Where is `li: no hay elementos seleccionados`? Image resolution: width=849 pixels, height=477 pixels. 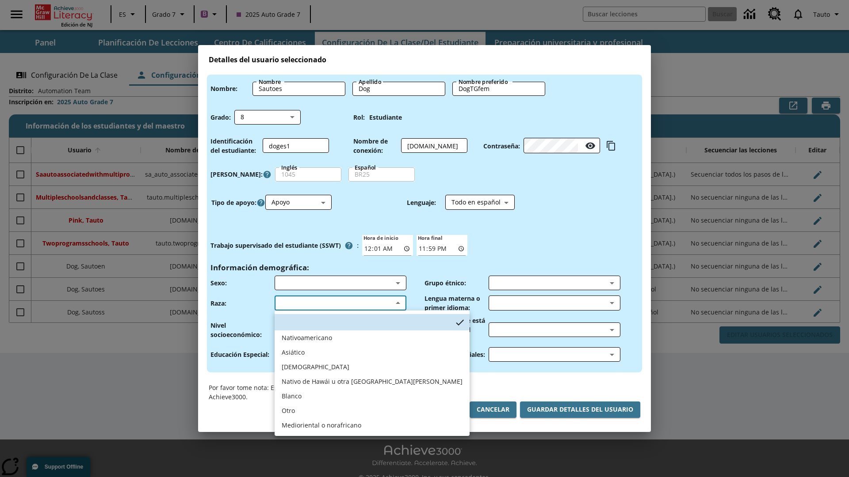
li: no hay elementos seleccionados is located at coordinates (372, 322).